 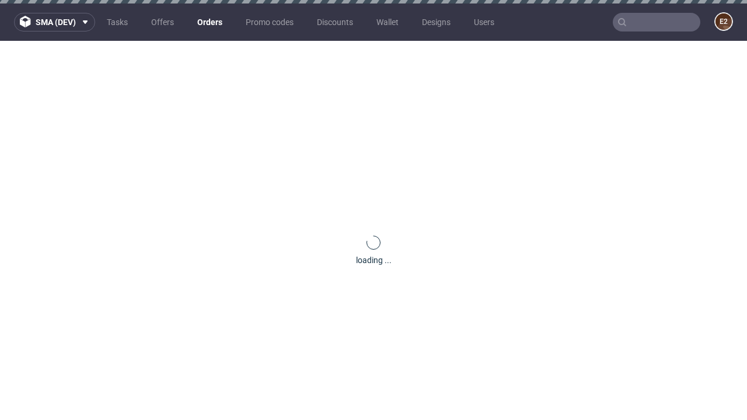 I want to click on a: Discounts, so click(x=335, y=22).